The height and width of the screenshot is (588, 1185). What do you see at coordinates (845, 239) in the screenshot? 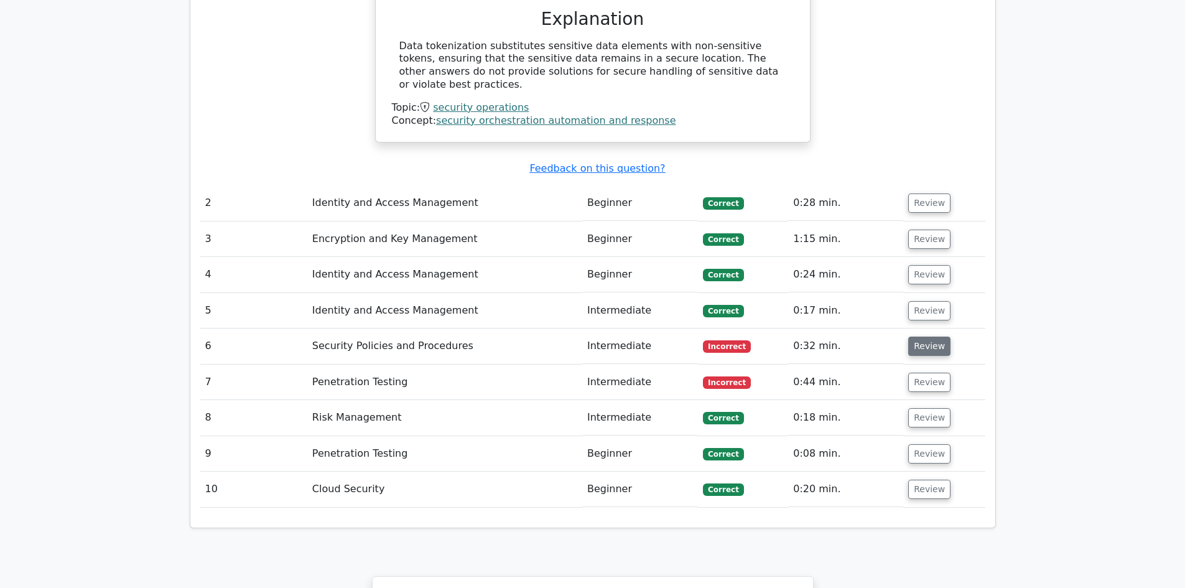
I see `td: 1:15 min.` at bounding box center [845, 239].